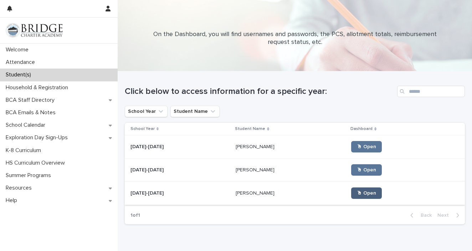 The width and height of the screenshot is (472, 251). Describe the element at coordinates (431, 91) in the screenshot. I see `div: Search` at that location.